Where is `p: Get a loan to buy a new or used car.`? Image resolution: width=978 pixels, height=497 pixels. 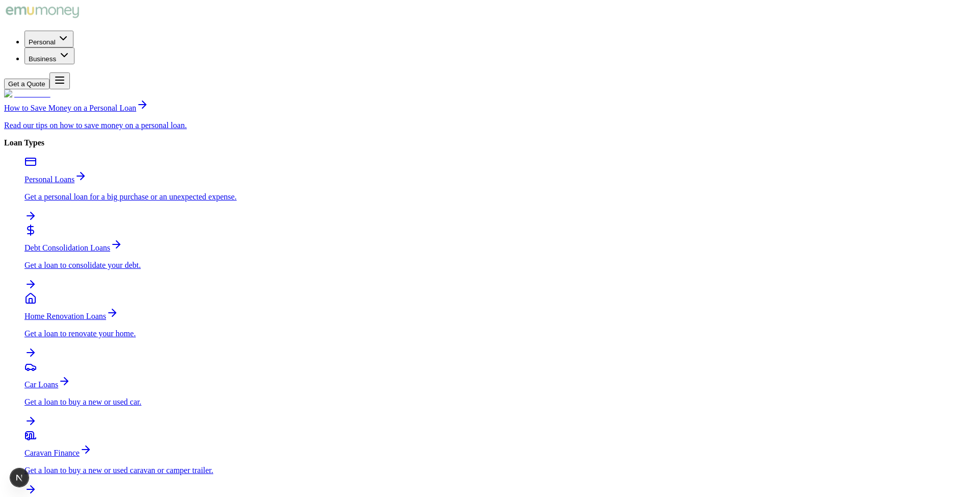 p: Get a loan to buy a new or used car. is located at coordinates (499, 402).